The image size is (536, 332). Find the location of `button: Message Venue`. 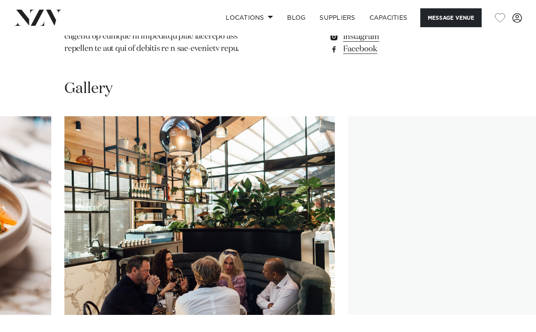

button: Message Venue is located at coordinates (451, 18).